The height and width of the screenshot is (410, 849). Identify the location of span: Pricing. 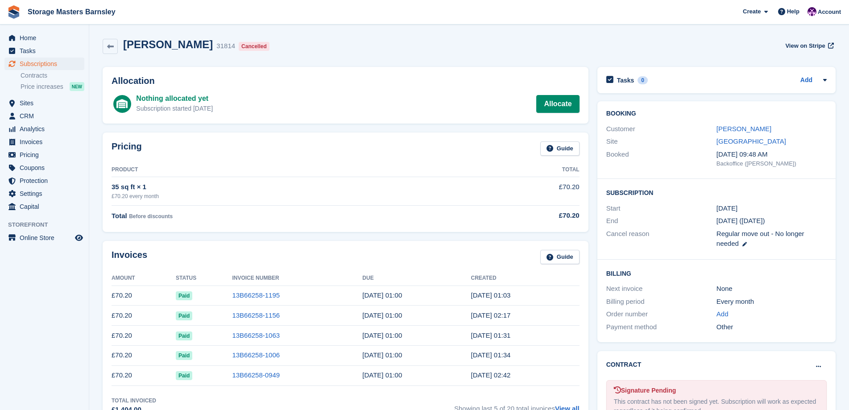
(46, 155).